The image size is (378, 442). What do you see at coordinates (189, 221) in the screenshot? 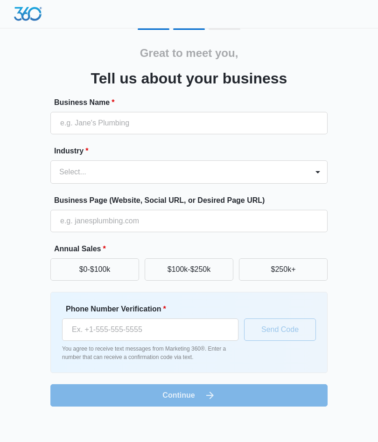
I see `input: e.g. janesplumbing.com` at bounding box center [189, 221].